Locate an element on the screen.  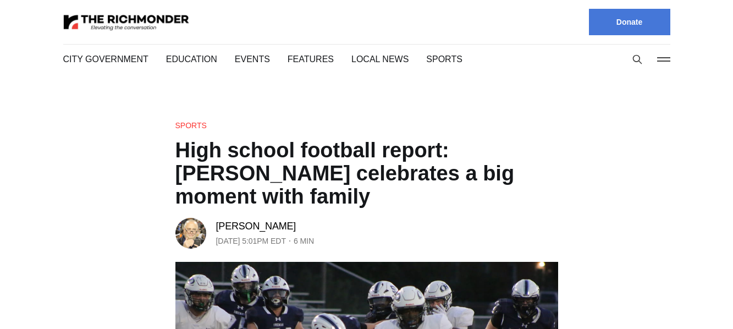
a: Donate is located at coordinates (629, 22).